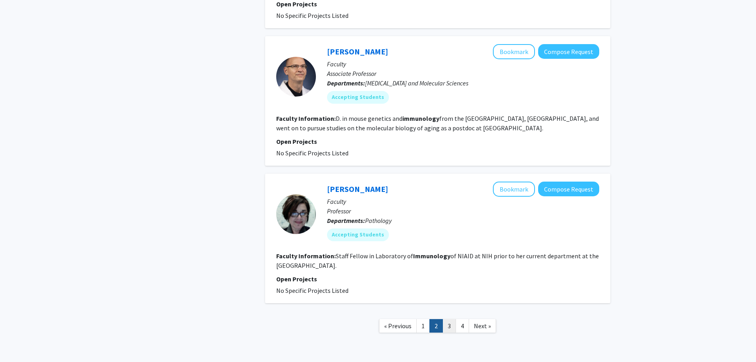 This screenshot has width=756, height=362. Describe the element at coordinates (398, 325) in the screenshot. I see `a: Previous` at that location.